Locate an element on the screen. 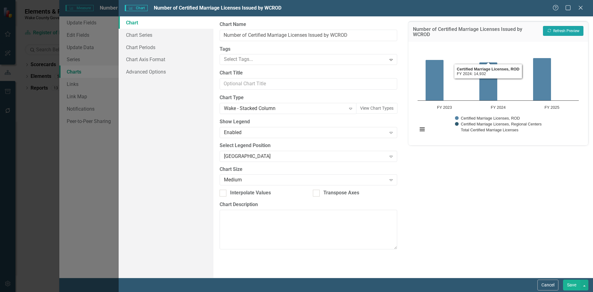 This screenshot has height=292, width=593. div: Interpolate Values is located at coordinates (251, 193).